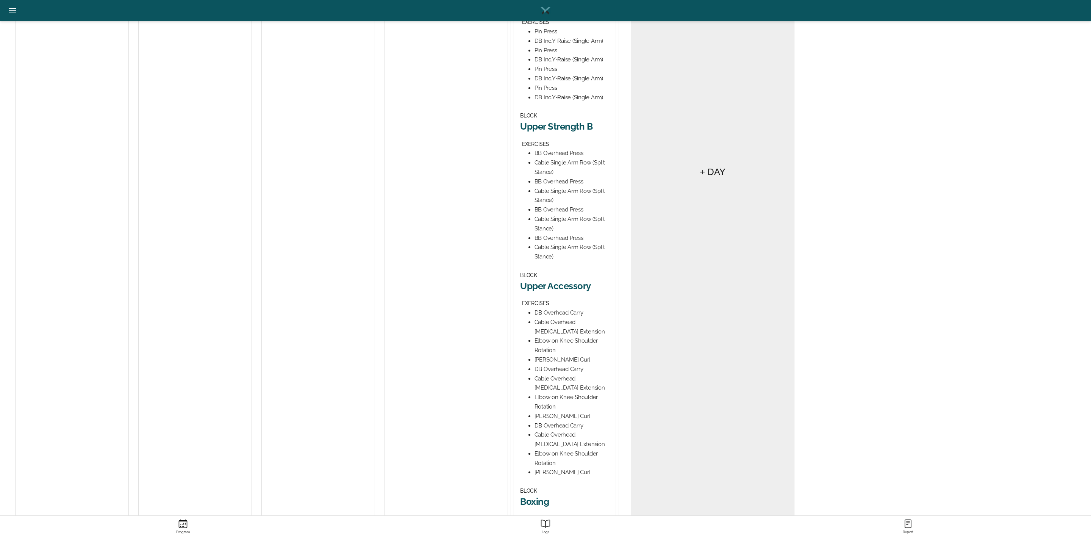 This screenshot has width=1091, height=537. Describe the element at coordinates (908, 526) in the screenshot. I see `a: ReportReport` at that location.